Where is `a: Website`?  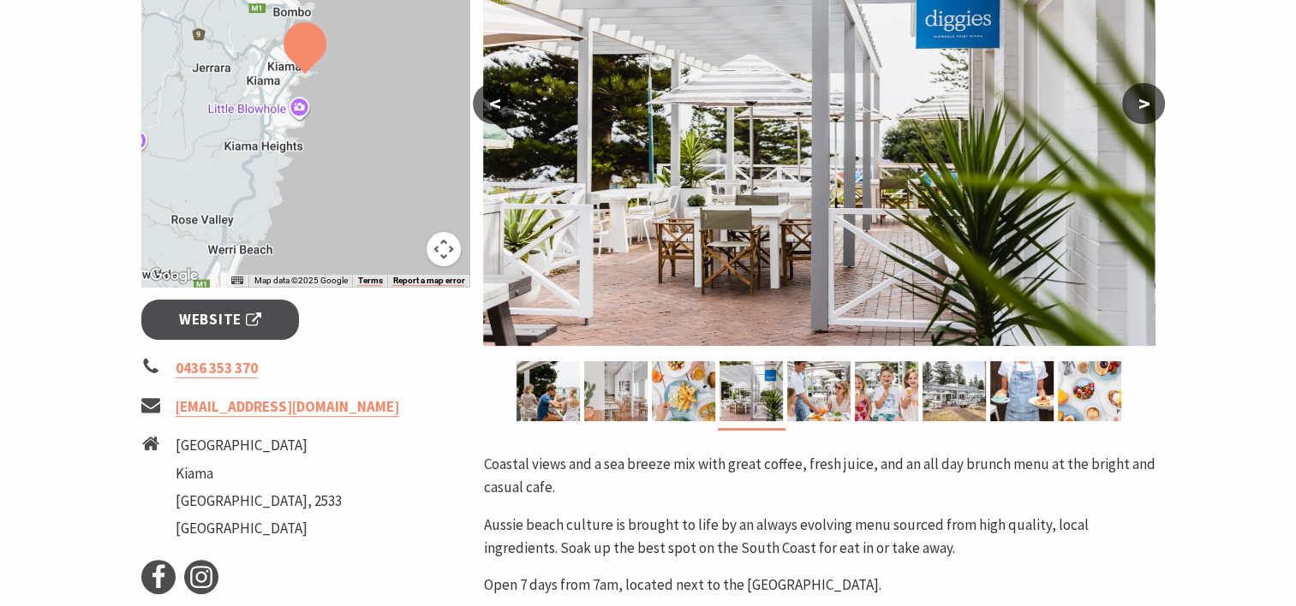 a: Website is located at coordinates (220, 319).